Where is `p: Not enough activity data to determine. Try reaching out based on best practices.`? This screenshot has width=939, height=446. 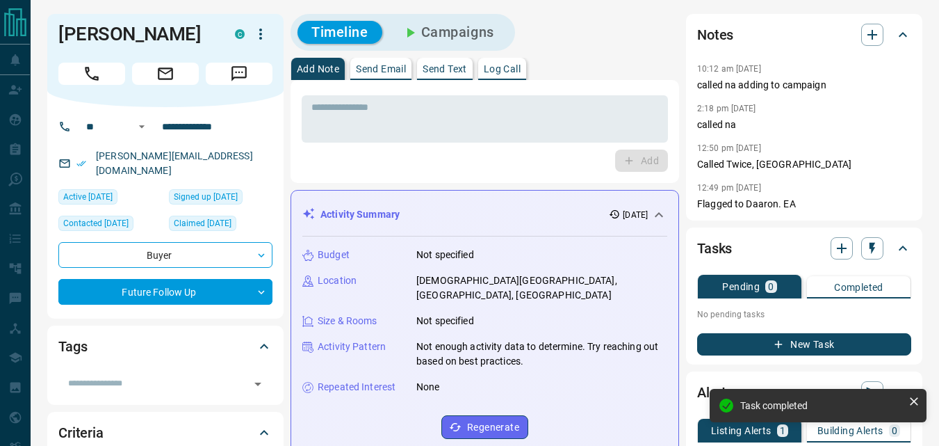
p: Not enough activity data to determine. Try reaching out based on best practices. is located at coordinates (542, 354).